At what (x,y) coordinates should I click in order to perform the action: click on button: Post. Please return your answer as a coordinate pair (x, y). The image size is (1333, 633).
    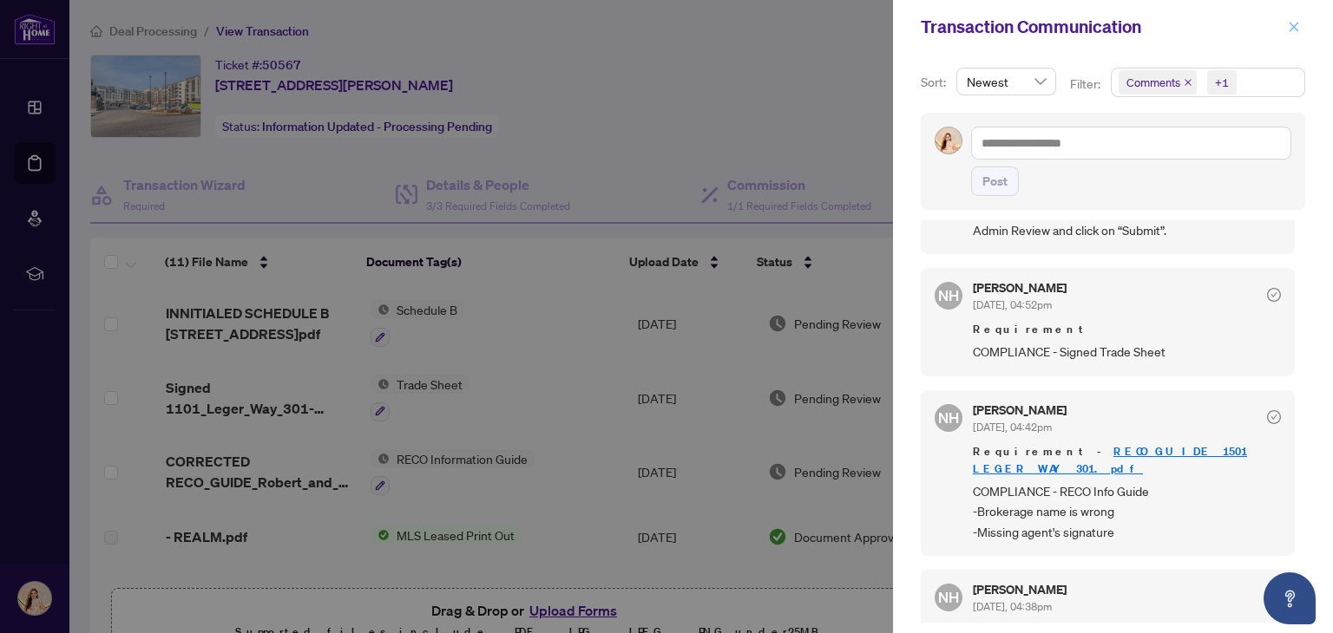
    Looking at the image, I should click on (994, 181).